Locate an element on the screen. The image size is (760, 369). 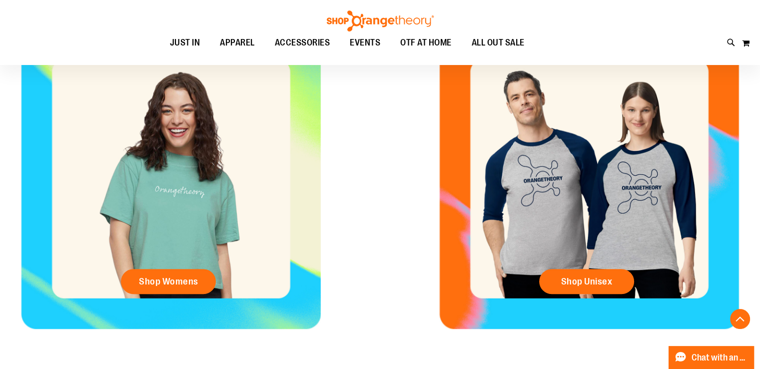
img: Shop Orangetheory is located at coordinates (380, 21).